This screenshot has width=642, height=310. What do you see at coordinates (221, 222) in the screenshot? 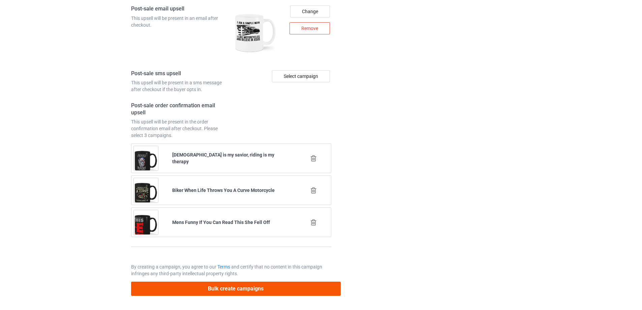
I see `b: Mens Funny If You Can Read This She Fell Off` at bounding box center [221, 222].